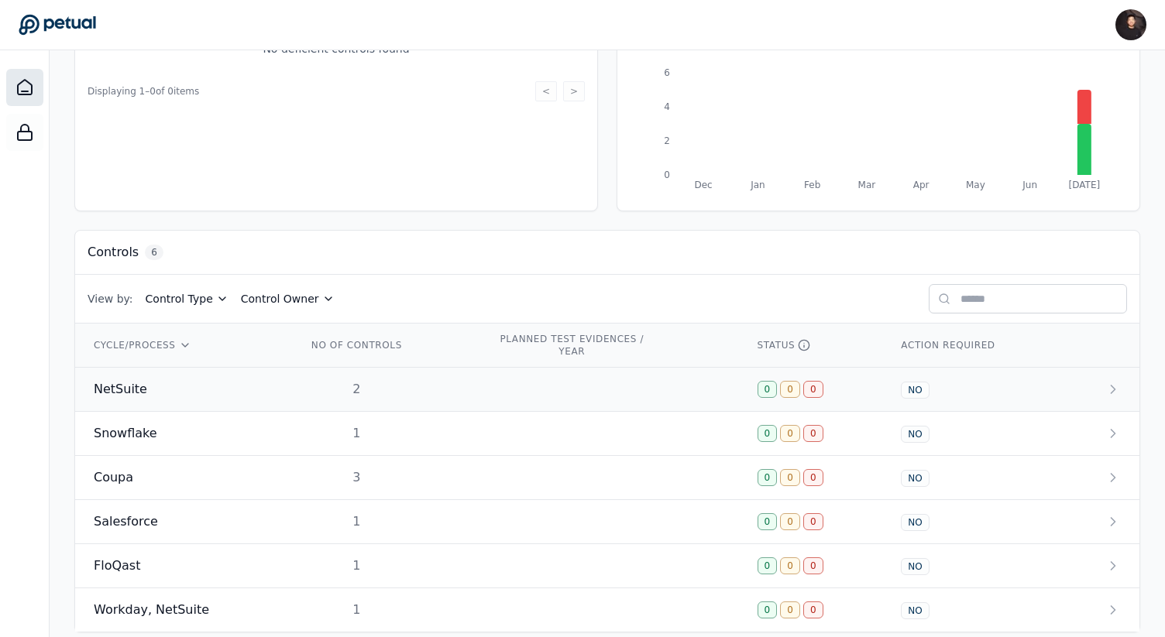  What do you see at coordinates (757, 185) in the screenshot?
I see `tspan: Jan` at bounding box center [757, 185].